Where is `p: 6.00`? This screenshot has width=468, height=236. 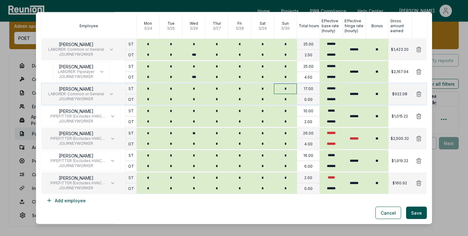
p: 6.00 is located at coordinates (308, 166).